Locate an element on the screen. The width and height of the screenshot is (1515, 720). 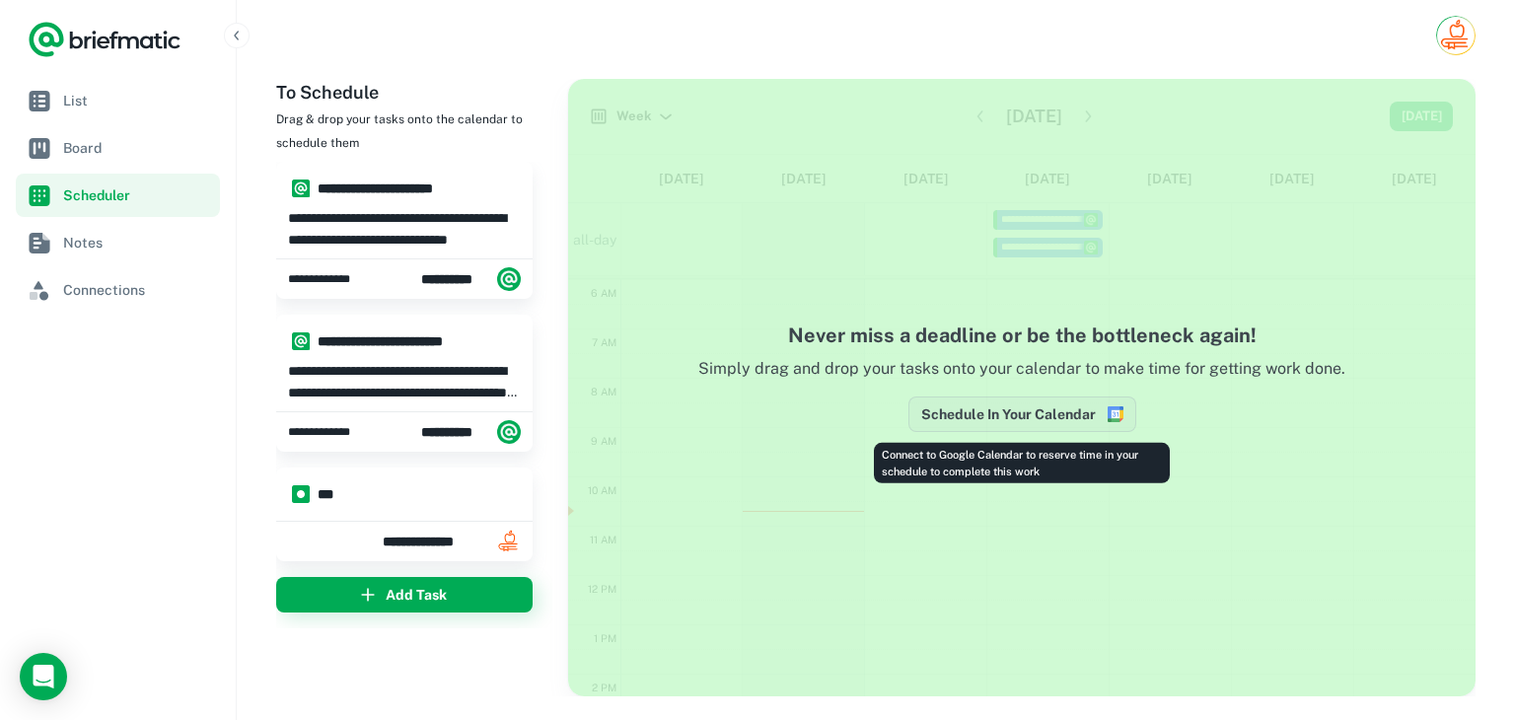
h6: To Schedule is located at coordinates (414, 93).